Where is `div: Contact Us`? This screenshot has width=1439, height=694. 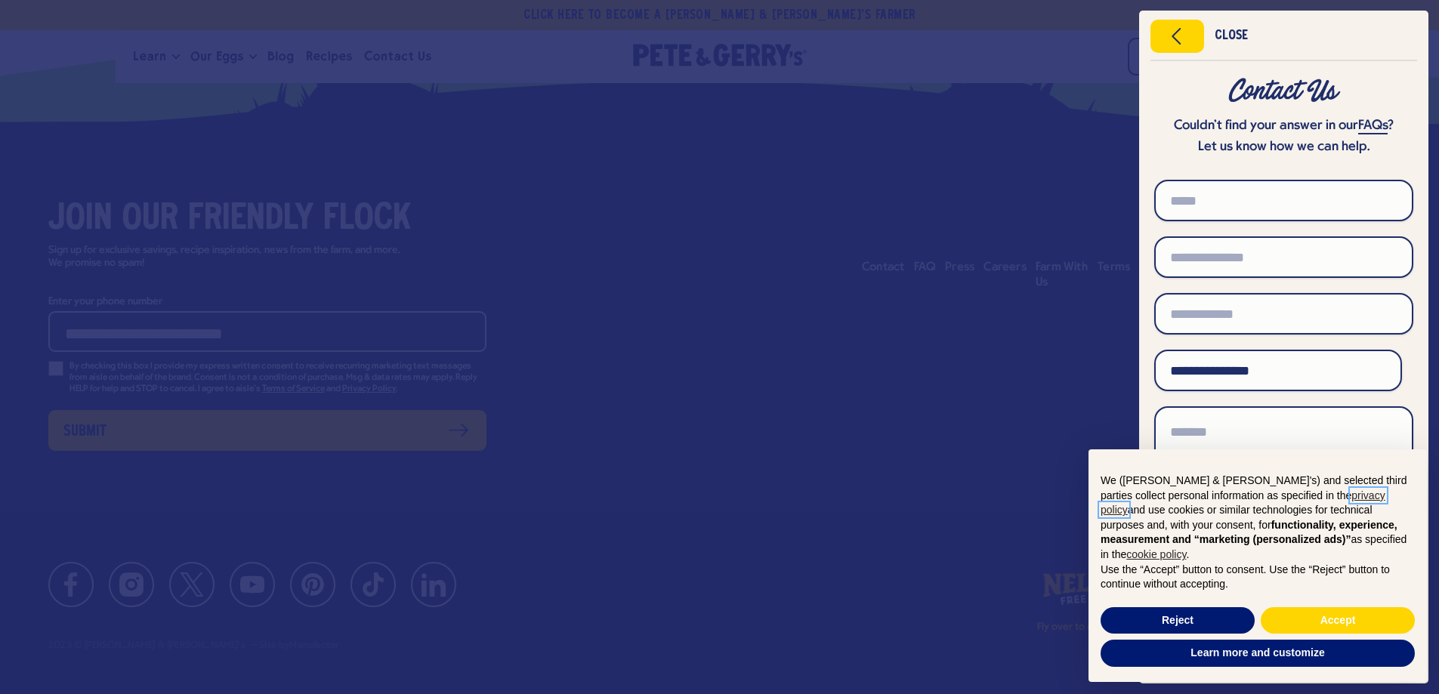 div: Contact Us is located at coordinates (1284, 91).